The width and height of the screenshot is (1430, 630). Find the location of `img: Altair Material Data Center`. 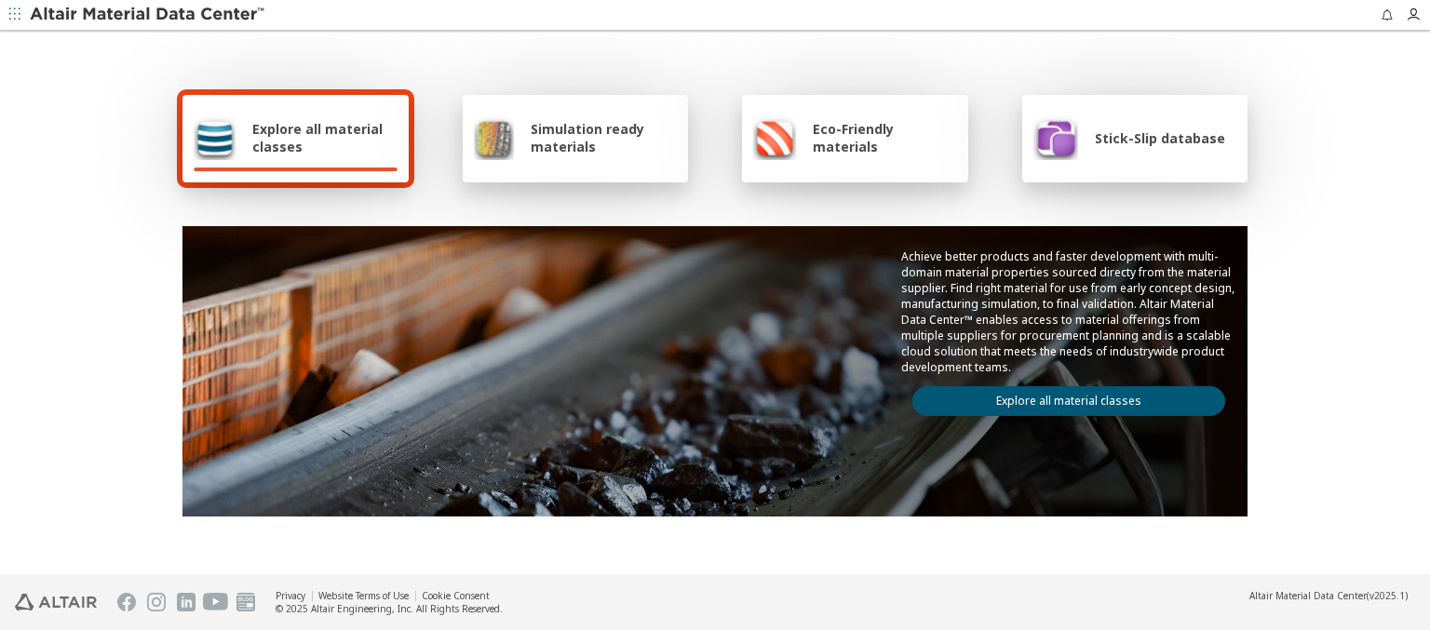

img: Altair Material Data Center is located at coordinates (148, 15).